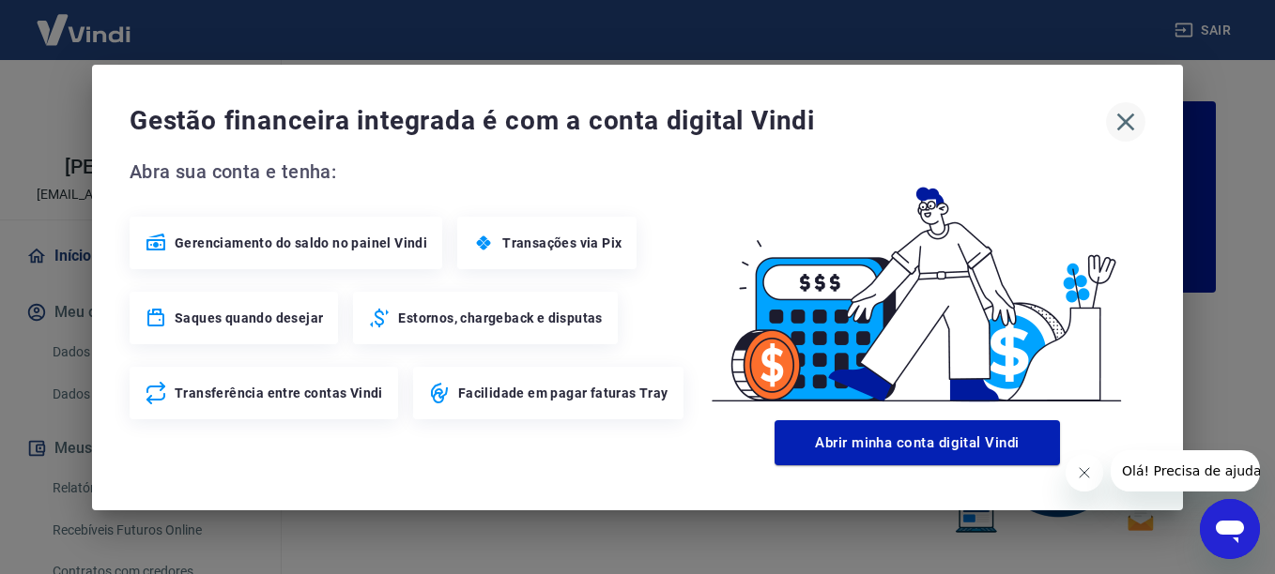  Describe the element at coordinates (563, 393) in the screenshot. I see `span: Facilidade em pagar faturas Tray` at that location.